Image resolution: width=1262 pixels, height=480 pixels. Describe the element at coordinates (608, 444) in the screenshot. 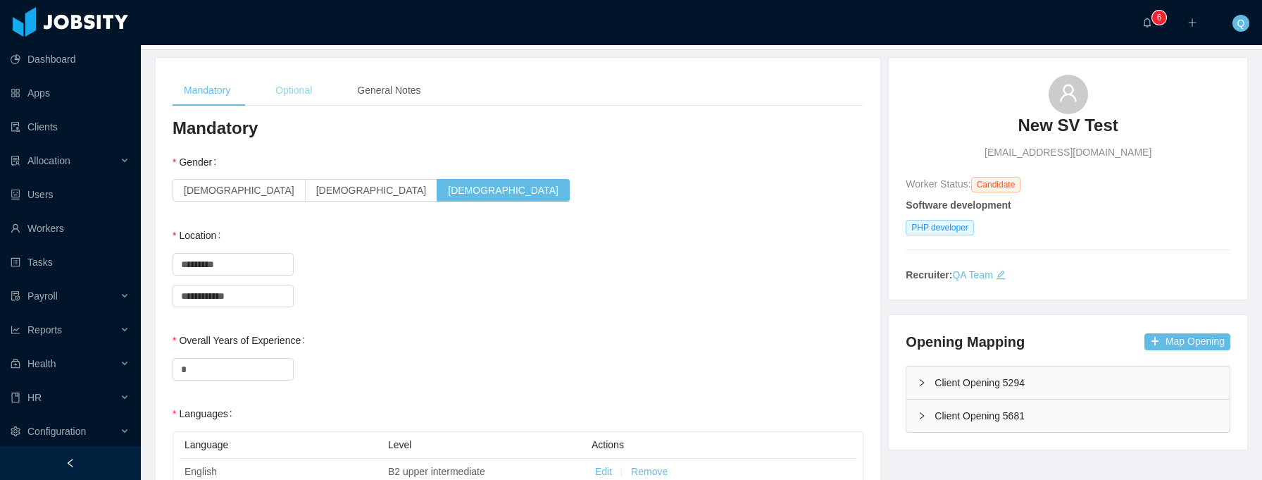

I see `span: Actions` at that location.